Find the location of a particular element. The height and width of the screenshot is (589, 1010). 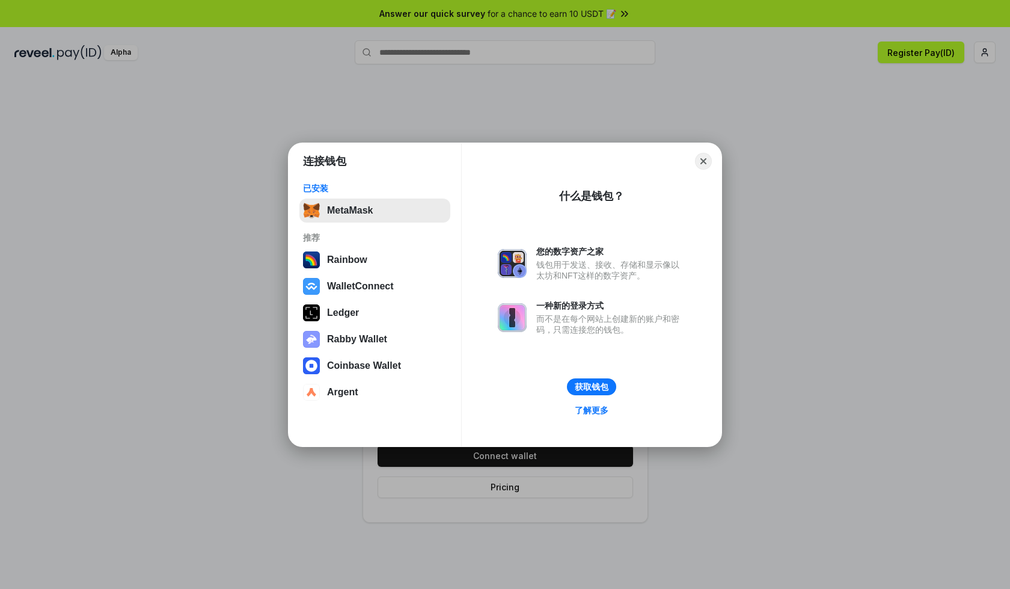

h1: 连接钱包 is located at coordinates (325, 161).